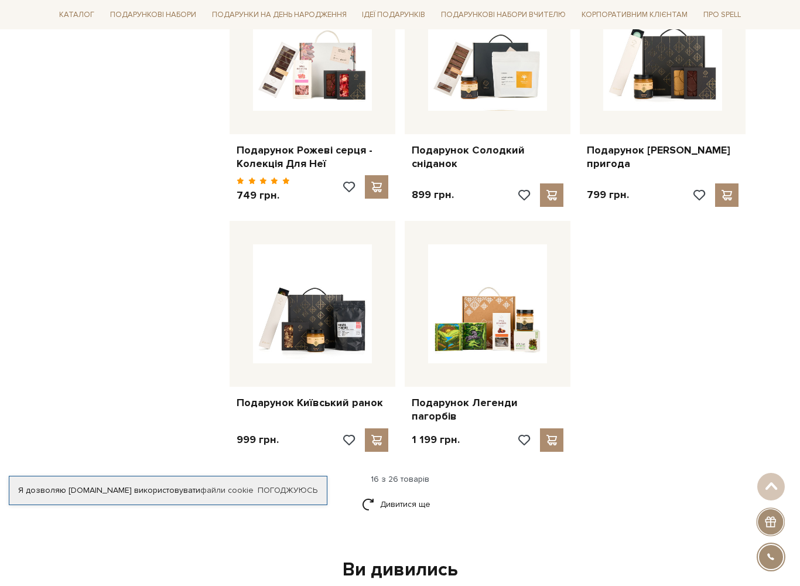 Image resolution: width=800 pixels, height=586 pixels. I want to click on a: Подарунок Рожеві серця - Колекція Для Неї, so click(312, 157).